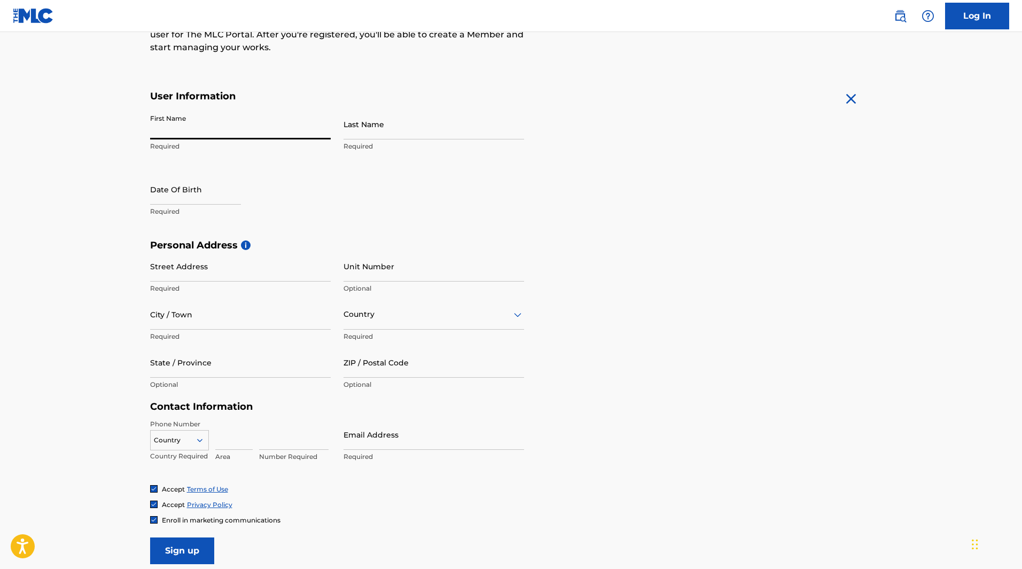  I want to click on p: Number Required, so click(294, 457).